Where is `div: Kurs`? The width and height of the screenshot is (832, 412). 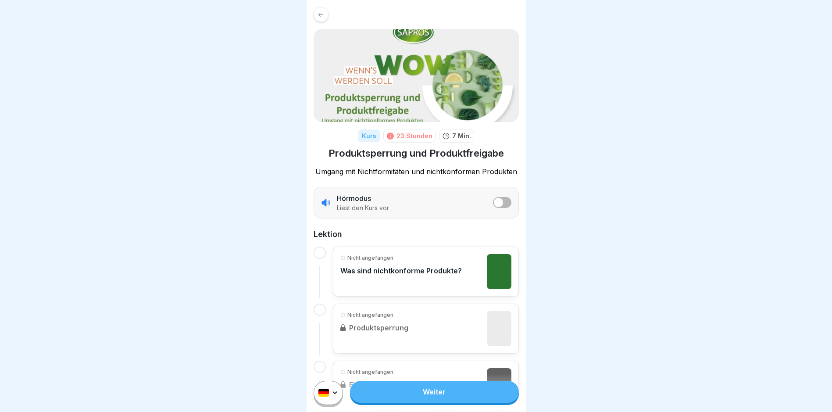
div: Kurs is located at coordinates (369, 136).